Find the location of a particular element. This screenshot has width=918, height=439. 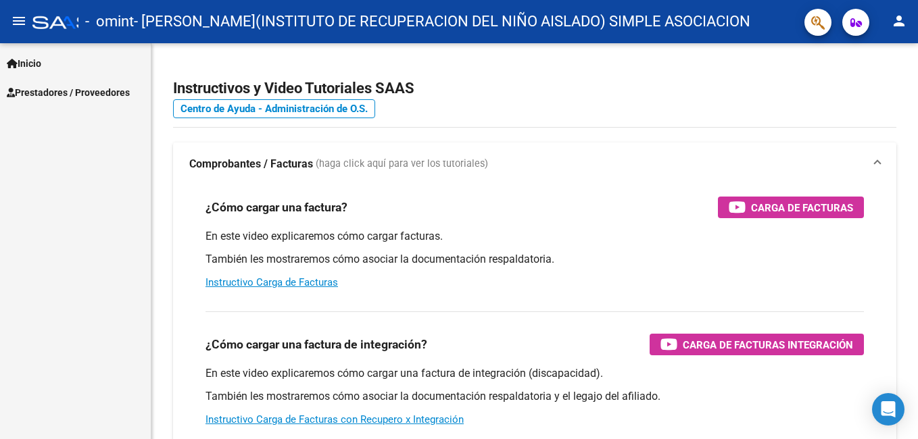

mat-icon: person is located at coordinates (899, 21).